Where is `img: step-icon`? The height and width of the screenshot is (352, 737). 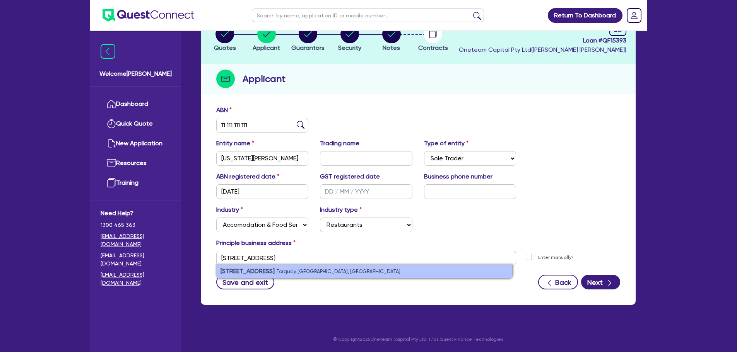 img: step-icon is located at coordinates (226, 79).